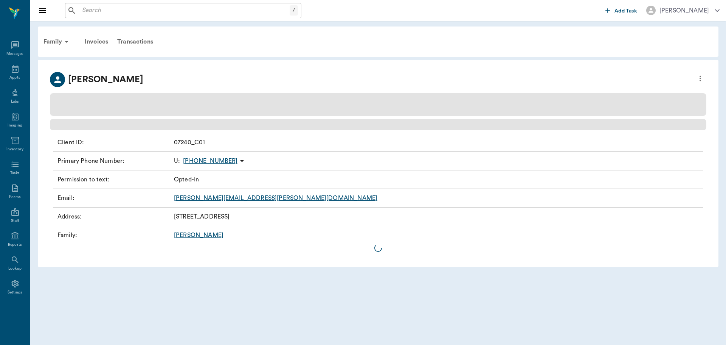  Describe the element at coordinates (190, 142) in the screenshot. I see `p: 07240_C01` at that location.